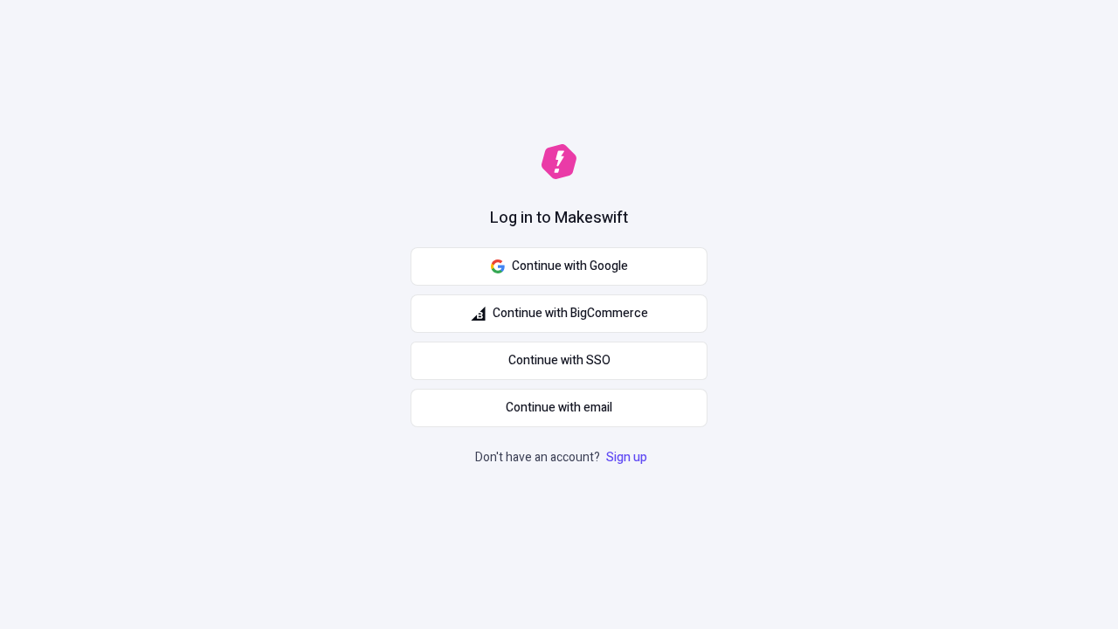 The width and height of the screenshot is (1118, 629). What do you see at coordinates (559, 218) in the screenshot?
I see `h1: Log in to Makeswift` at bounding box center [559, 218].